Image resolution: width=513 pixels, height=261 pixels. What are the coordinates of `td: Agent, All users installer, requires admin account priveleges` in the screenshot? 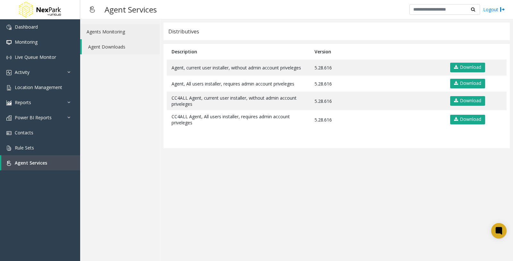 It's located at (238, 83).